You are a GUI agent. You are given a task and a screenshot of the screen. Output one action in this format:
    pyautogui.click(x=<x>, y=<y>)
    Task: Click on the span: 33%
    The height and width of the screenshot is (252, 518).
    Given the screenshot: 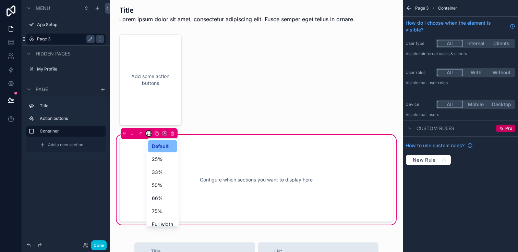 What is the action you would take?
    pyautogui.click(x=157, y=172)
    